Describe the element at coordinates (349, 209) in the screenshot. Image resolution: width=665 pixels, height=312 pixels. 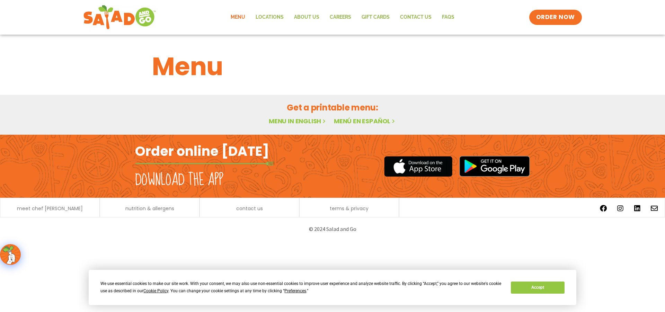
I see `a: terms & privacy` at that location.